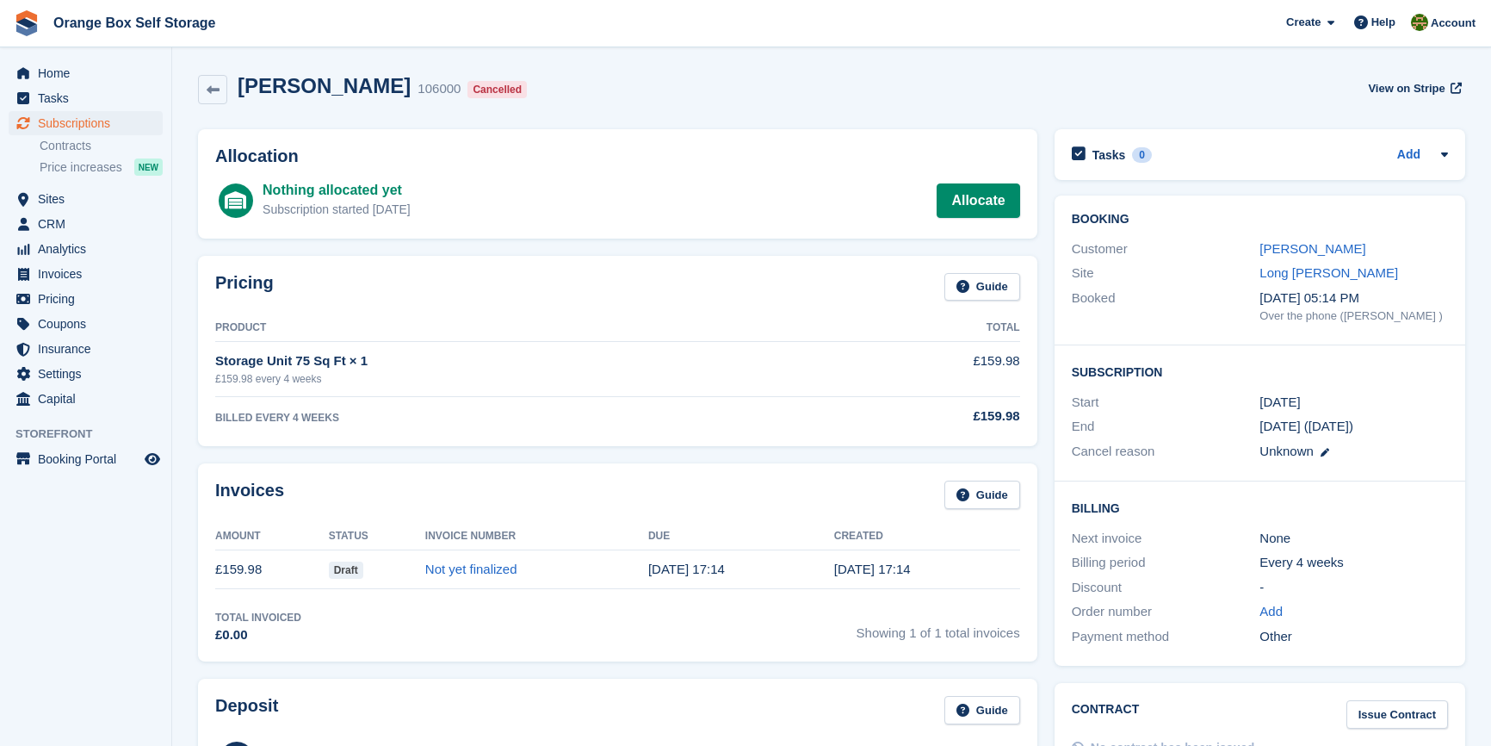 This screenshot has width=1491, height=746. What do you see at coordinates (90, 324) in the screenshot?
I see `span: Coupons` at bounding box center [90, 324].